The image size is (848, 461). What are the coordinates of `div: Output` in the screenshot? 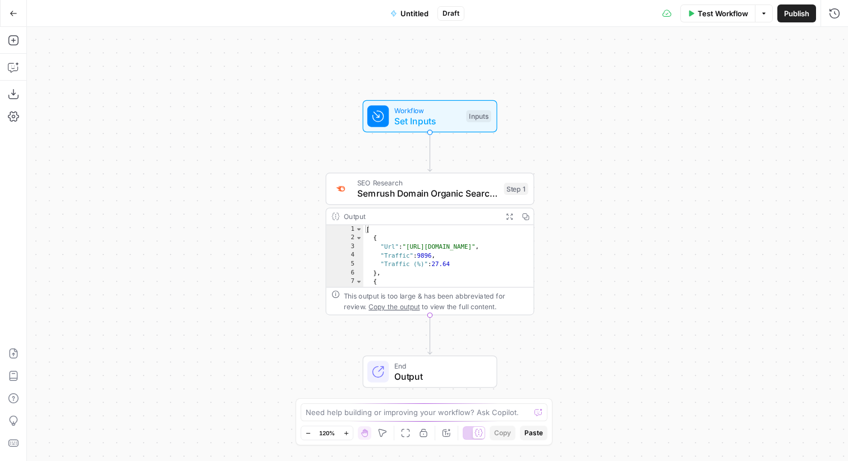 It's located at (420, 216).